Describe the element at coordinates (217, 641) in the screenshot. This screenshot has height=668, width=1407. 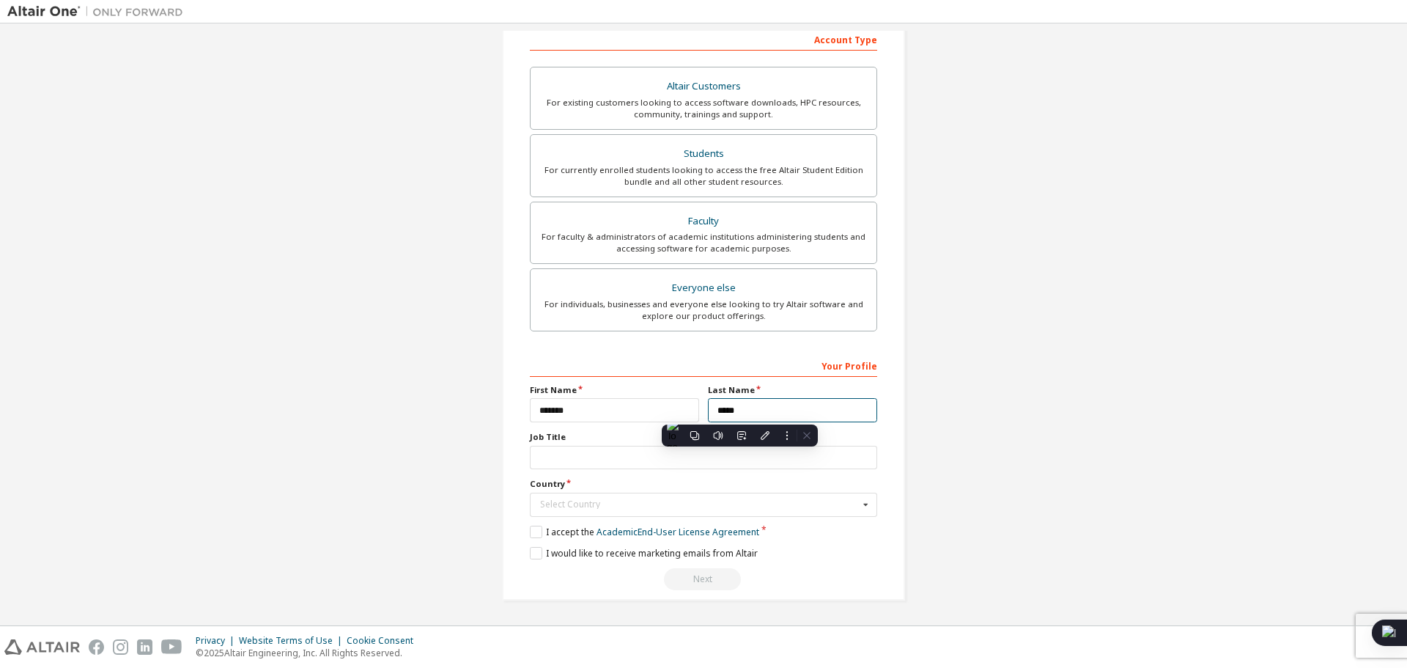
I see `div: Privacy` at that location.